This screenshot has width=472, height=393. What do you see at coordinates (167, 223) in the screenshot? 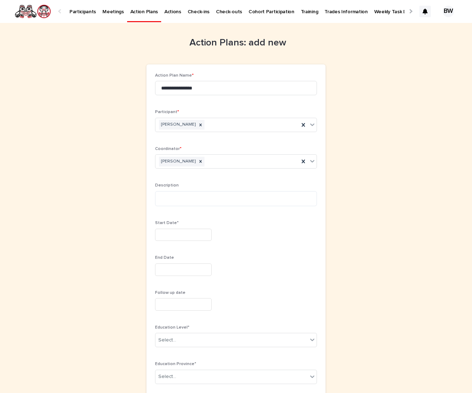
I see `span: Start Date*` at bounding box center [167, 223].